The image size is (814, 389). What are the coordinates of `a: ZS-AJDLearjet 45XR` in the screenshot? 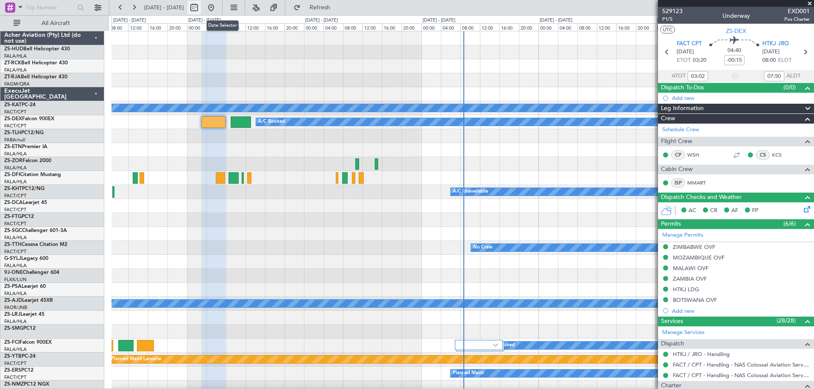 It's located at (28, 301).